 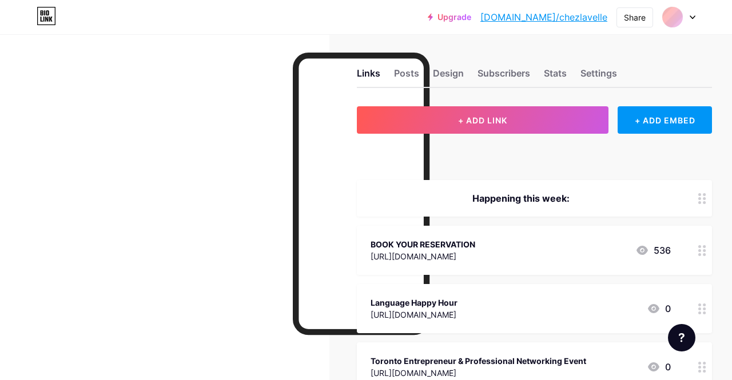 I want to click on div: Happening this week:, so click(x=520, y=198).